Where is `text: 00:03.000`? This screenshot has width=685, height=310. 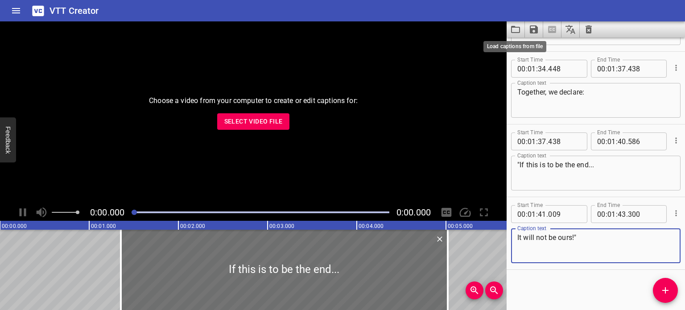
text: 00:03.000 is located at coordinates (282, 226).